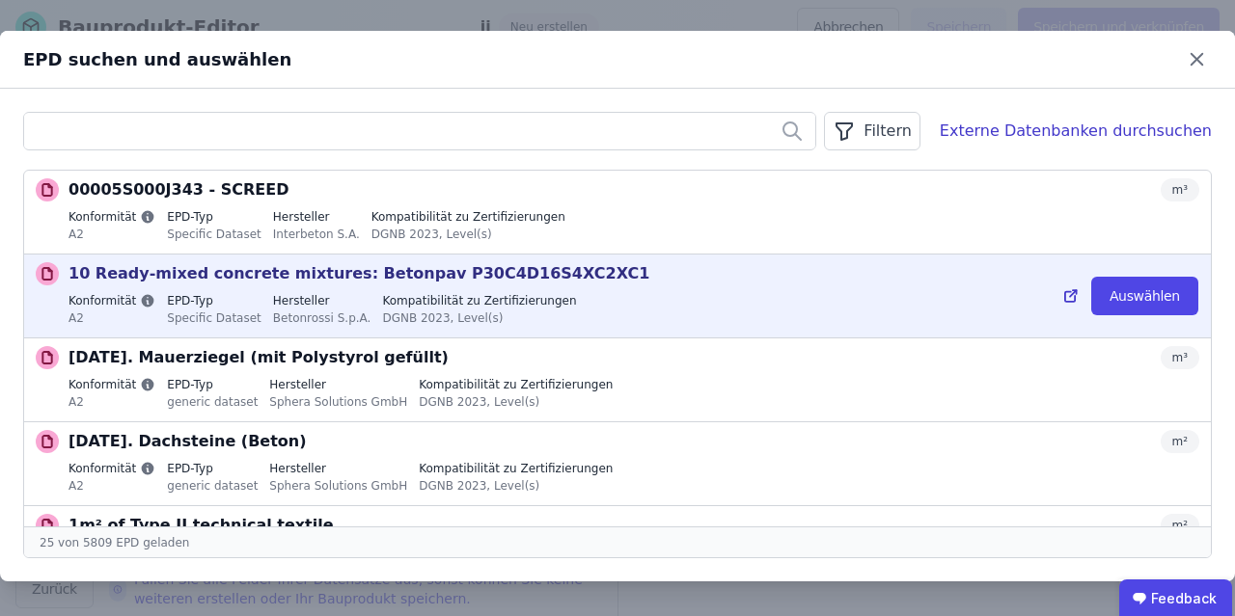  I want to click on div: Externe Datenbanken durchsuchen, so click(1076, 131).